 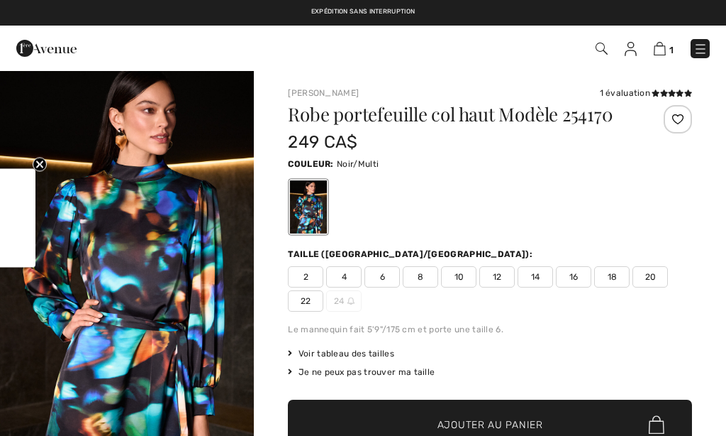 What do you see at coordinates (657, 424) in the screenshot?
I see `img: Bag.svg` at bounding box center [657, 424].